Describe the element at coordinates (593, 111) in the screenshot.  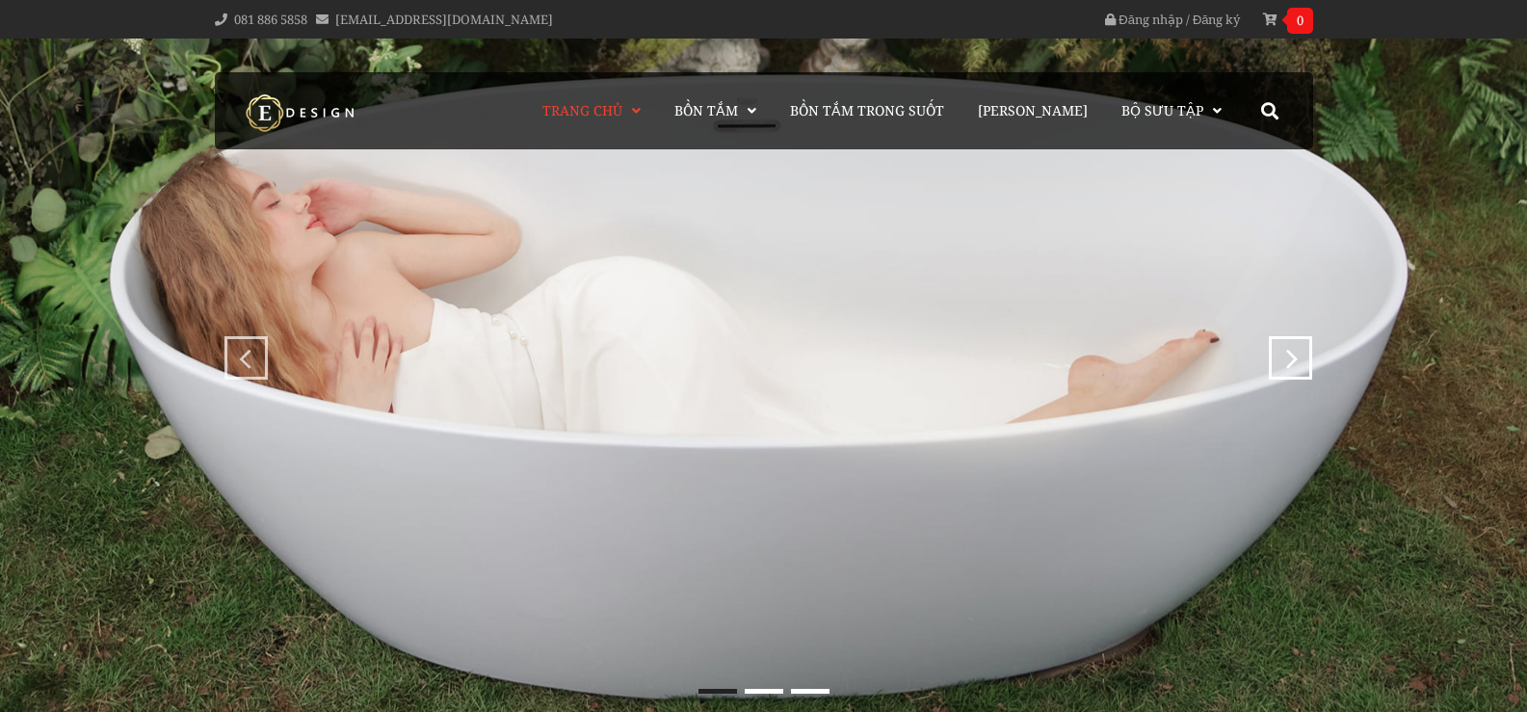
I see `a: Trang chủ` at that location.